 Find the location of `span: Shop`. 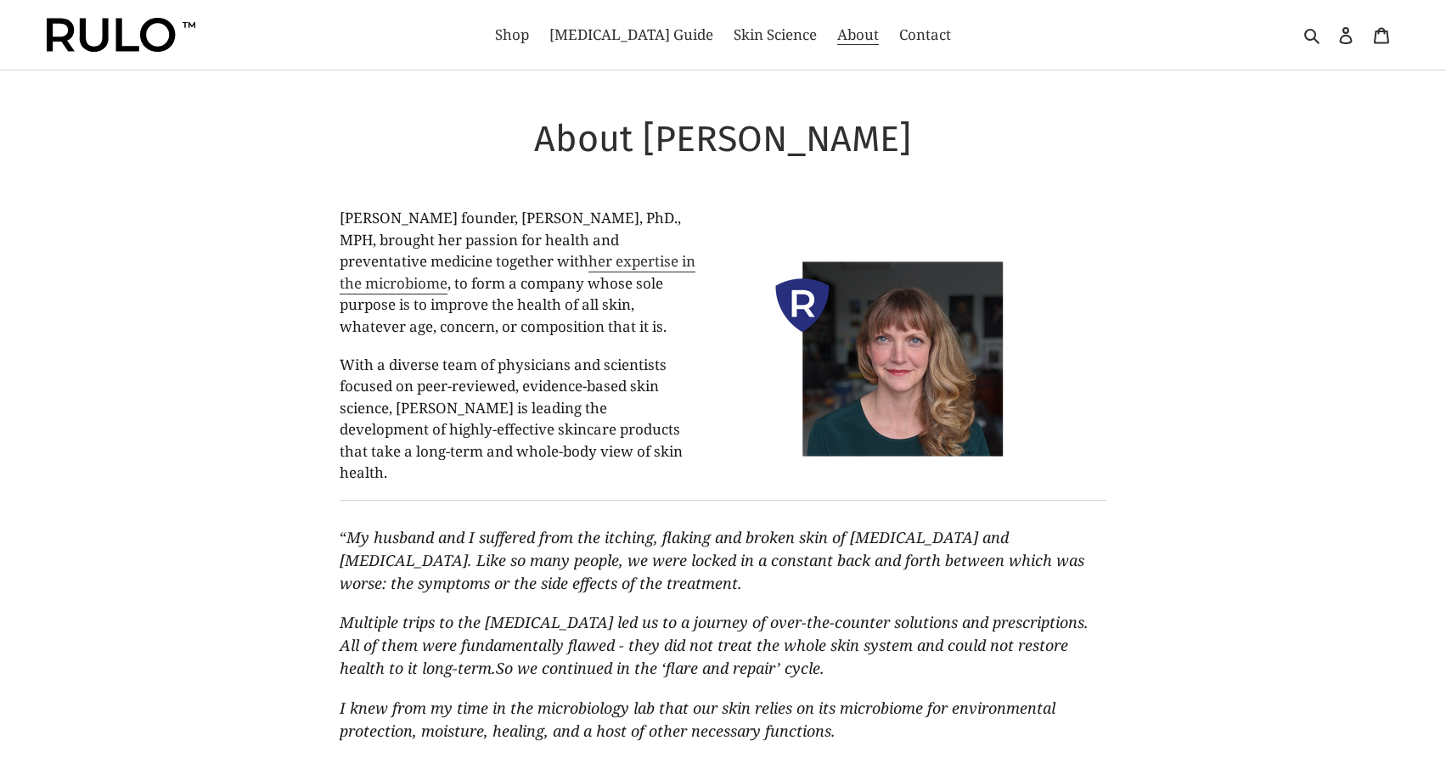

span: Shop is located at coordinates (512, 35).